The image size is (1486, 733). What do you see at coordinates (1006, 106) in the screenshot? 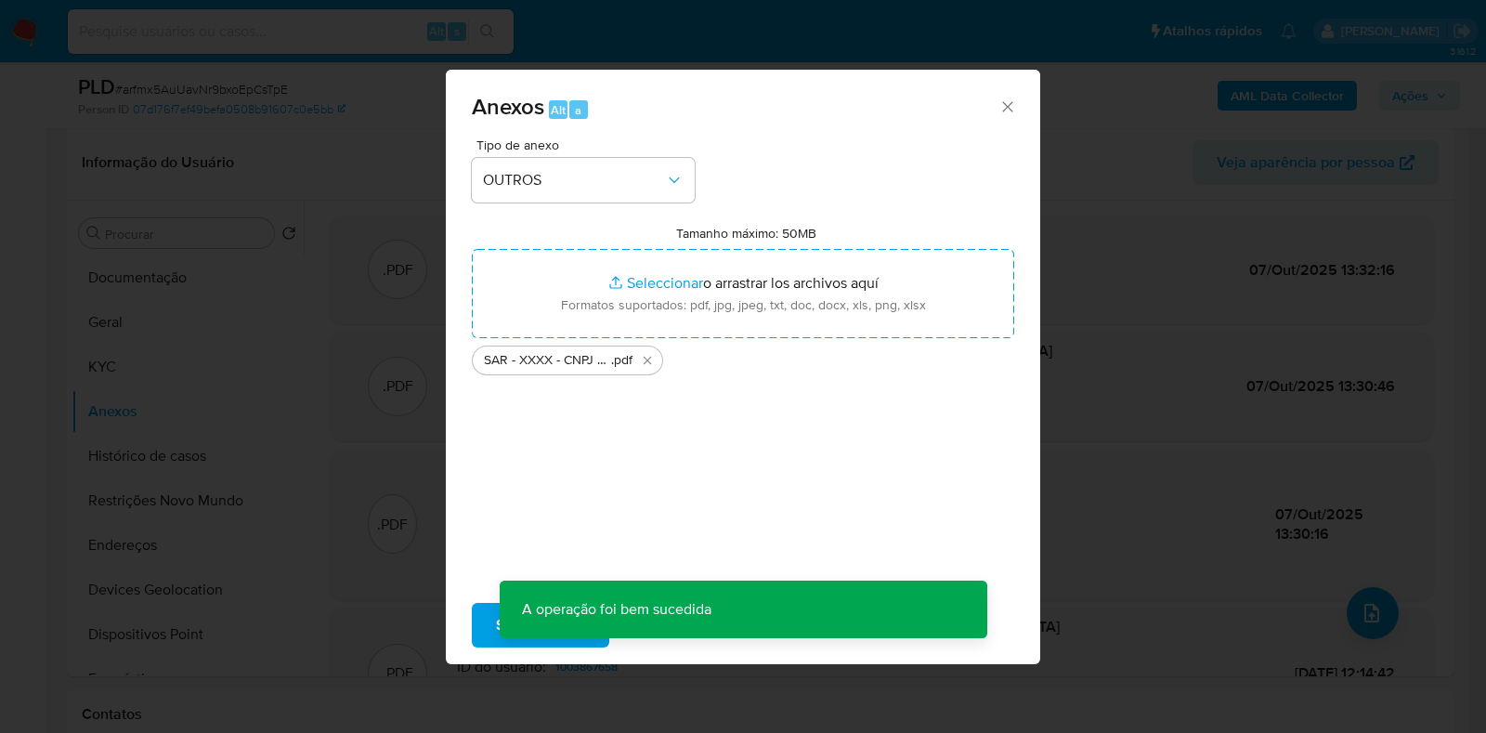
I see `button: Cerrar` at bounding box center [1006, 106].